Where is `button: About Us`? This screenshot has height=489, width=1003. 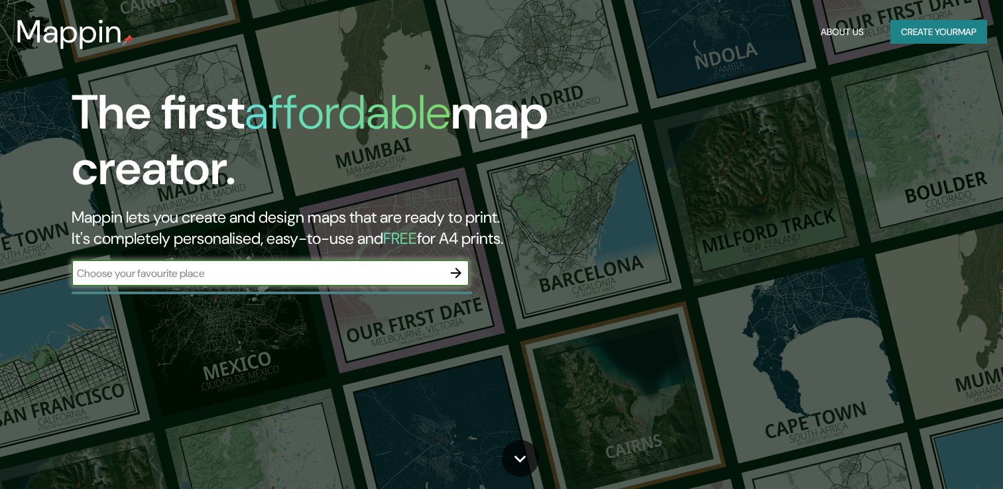 button: About Us is located at coordinates (842, 32).